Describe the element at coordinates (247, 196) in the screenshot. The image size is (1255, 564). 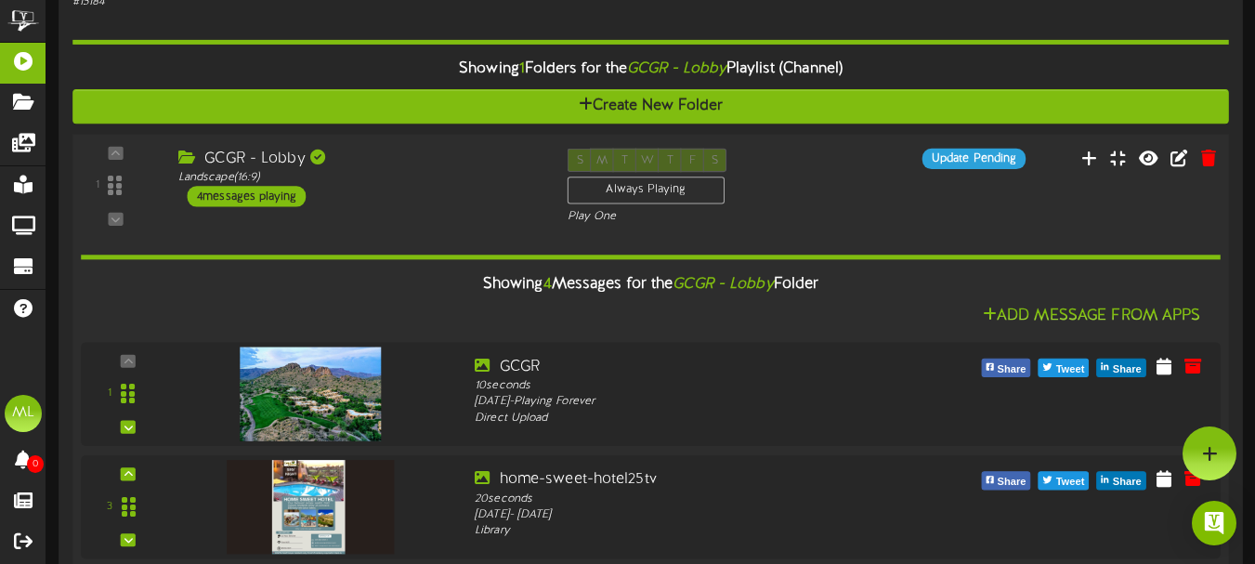
I see `div: 4 messages playing` at that location.